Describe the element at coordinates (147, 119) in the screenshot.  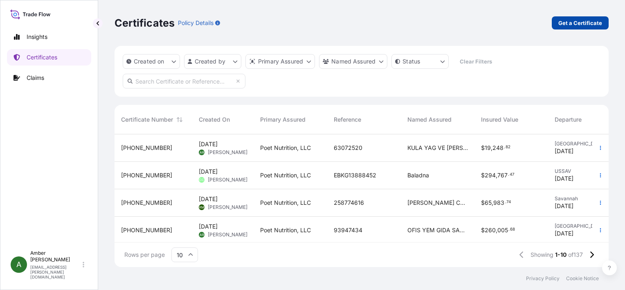
I see `span: Certificate Number` at that location.